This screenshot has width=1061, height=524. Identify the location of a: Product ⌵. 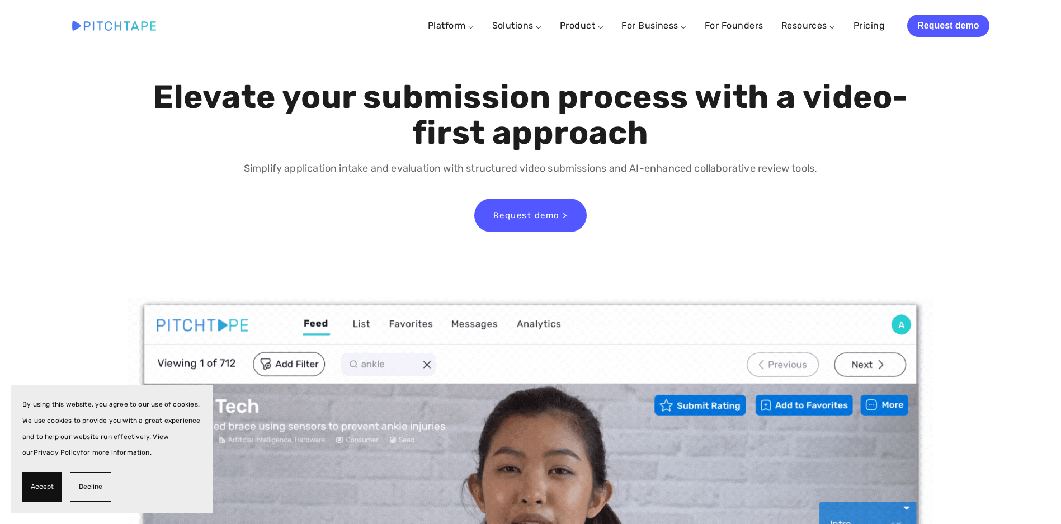
(582, 25).